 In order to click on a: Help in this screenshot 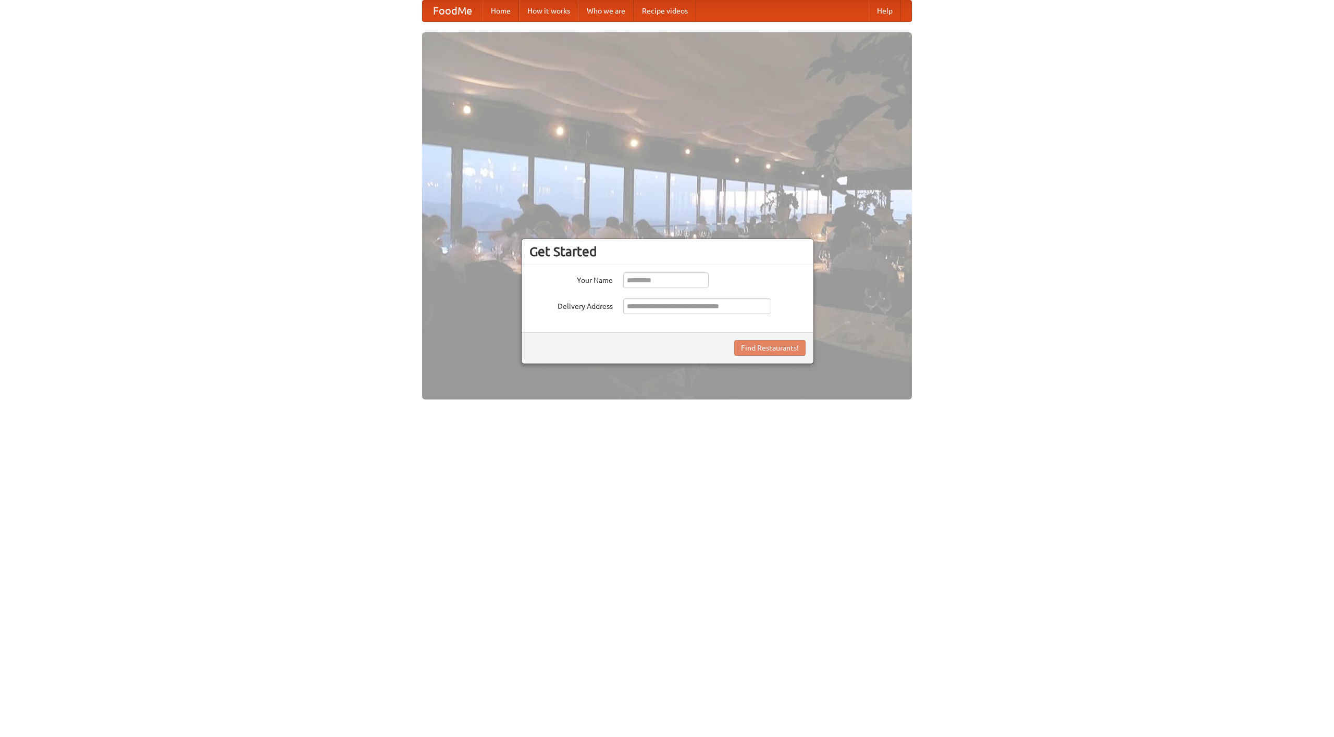, I will do `click(885, 11)`.